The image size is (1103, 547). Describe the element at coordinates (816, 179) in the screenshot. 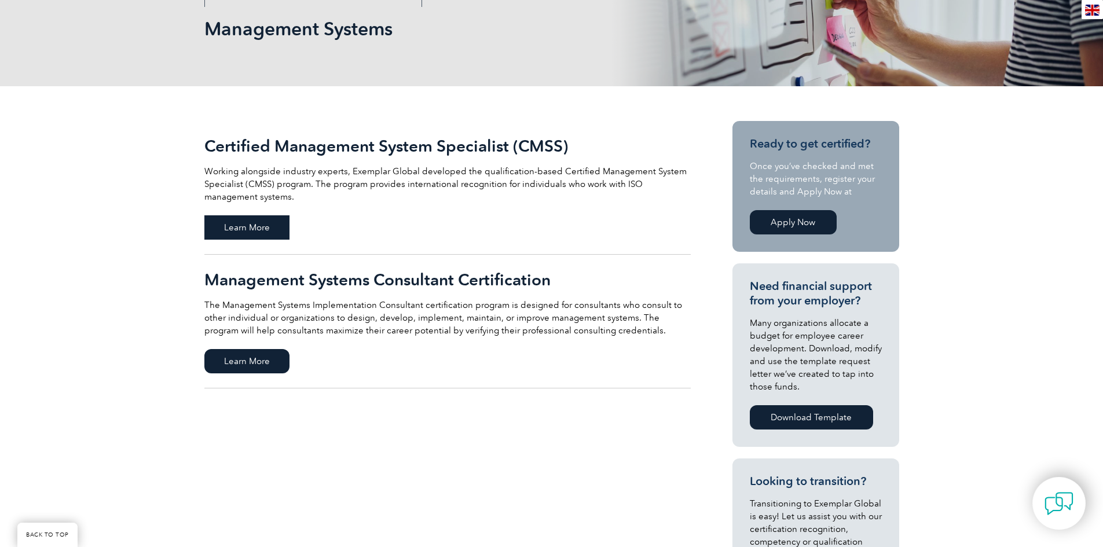

I see `p: Once you’ve checked and met the requirements, register your details and Apply Now at` at that location.